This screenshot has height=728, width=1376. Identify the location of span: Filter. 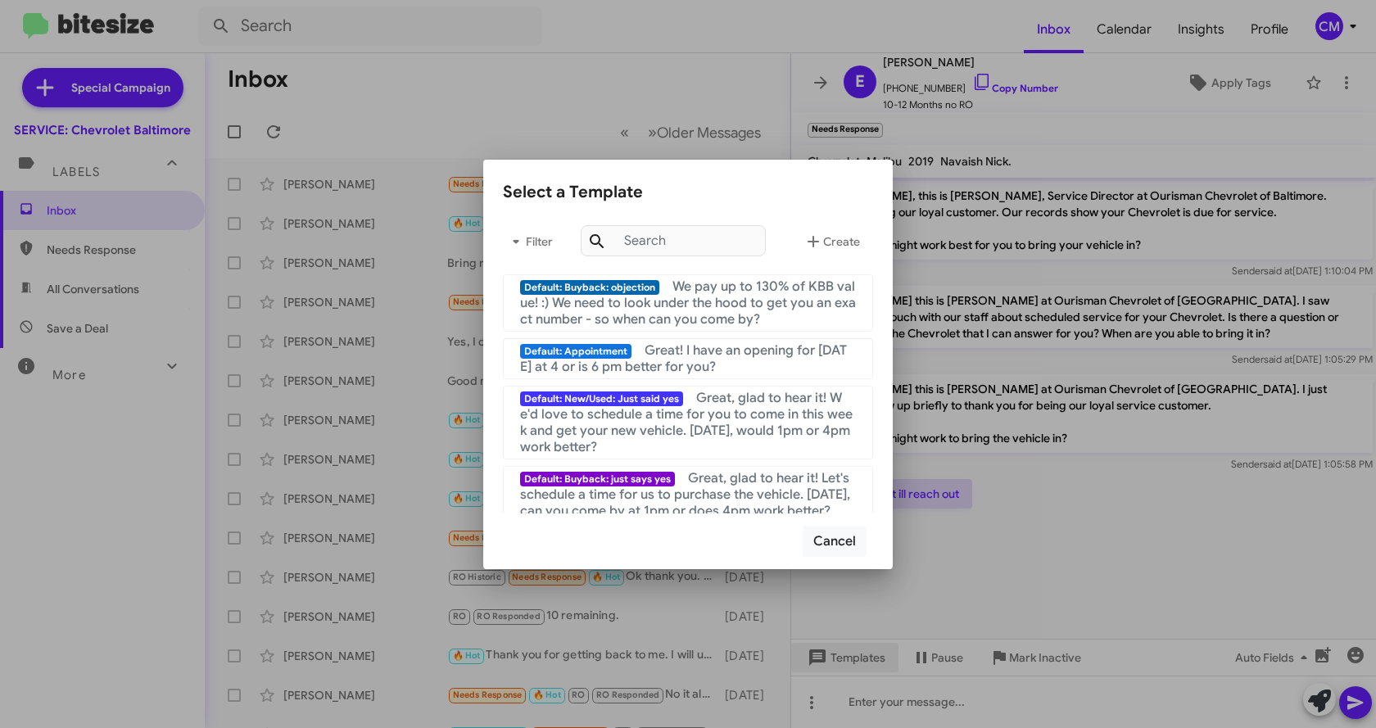
(529, 242).